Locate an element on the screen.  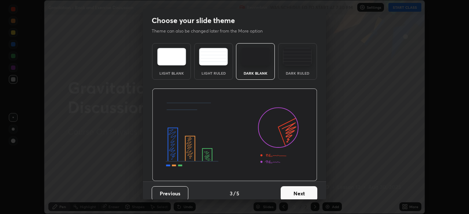
img: lightRuledTheme.5fabf969.svg is located at coordinates (213, 57).